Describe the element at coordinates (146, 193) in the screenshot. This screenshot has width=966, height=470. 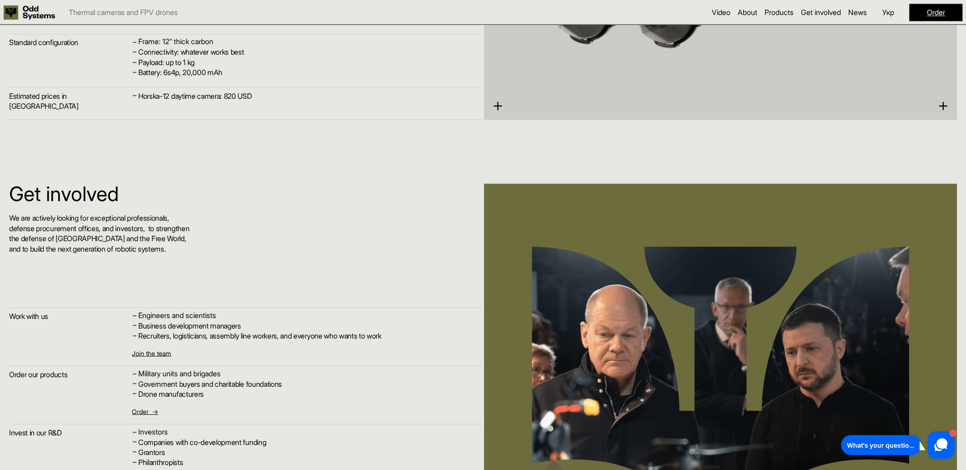
I see `h1: Get involved` at that location.